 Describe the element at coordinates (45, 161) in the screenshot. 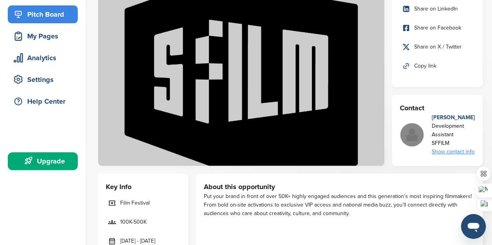

I see `div: Upgrade` at that location.